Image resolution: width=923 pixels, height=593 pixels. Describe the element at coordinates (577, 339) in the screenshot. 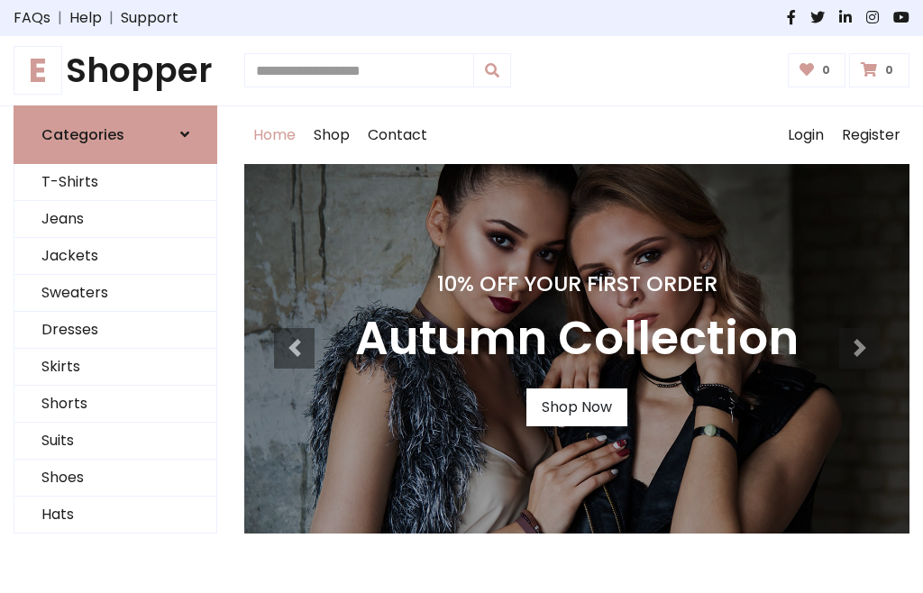

I see `h3: Autumn Collection` at that location.